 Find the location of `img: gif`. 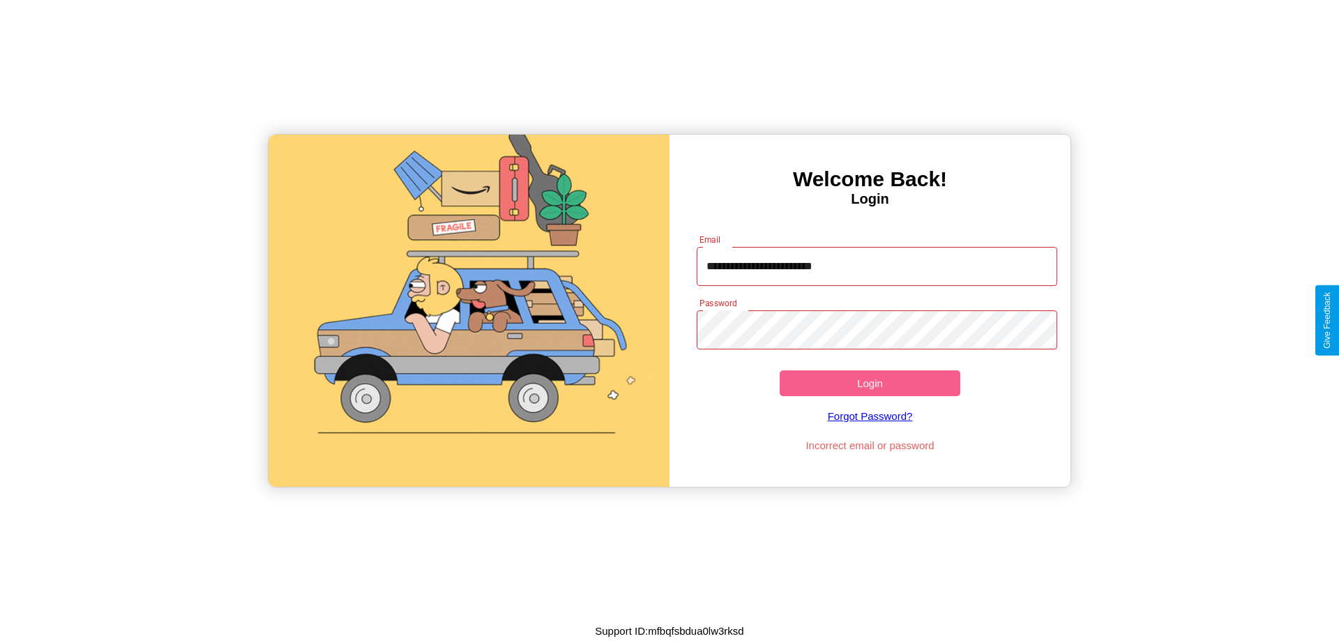

img: gif is located at coordinates (469, 310).